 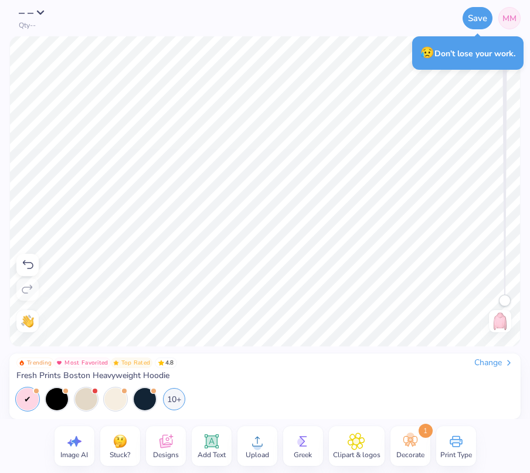 What do you see at coordinates (257, 455) in the screenshot?
I see `span: Upload` at bounding box center [257, 455].